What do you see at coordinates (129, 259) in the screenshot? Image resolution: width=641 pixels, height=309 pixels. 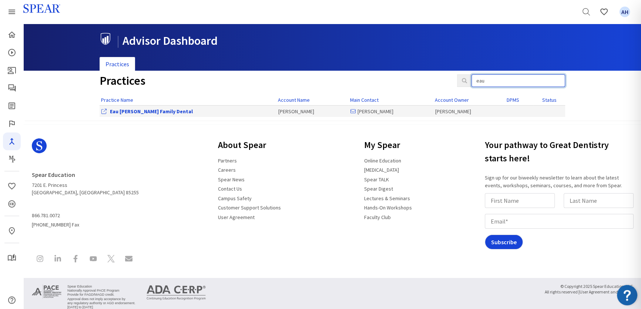 I see `a: Contact Spear Education` at bounding box center [129, 259].